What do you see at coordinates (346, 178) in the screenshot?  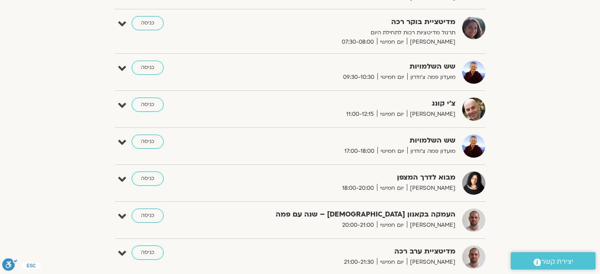 I see `strong: מבוא לדרך המצפן` at bounding box center [346, 178].